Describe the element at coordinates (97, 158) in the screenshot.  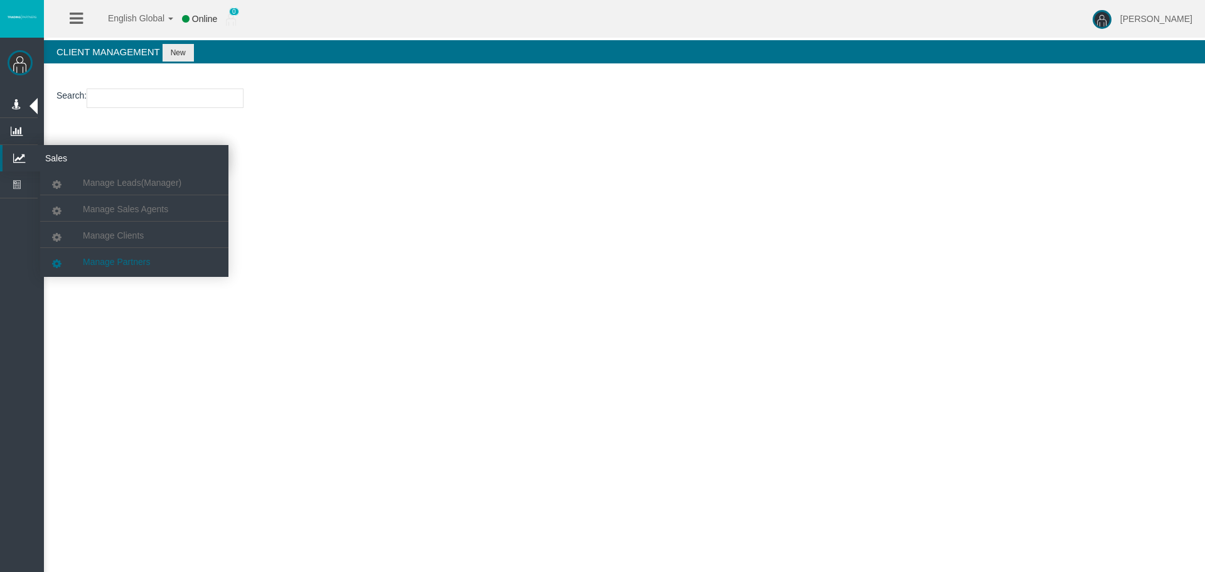
I see `span: Sales` at that location.